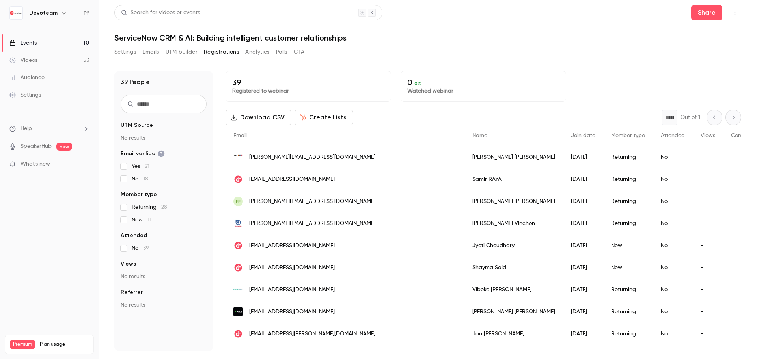 The width and height of the screenshot is (757, 359). What do you see at coordinates (143, 154) in the screenshot?
I see `span: Email verified` at bounding box center [143, 154].